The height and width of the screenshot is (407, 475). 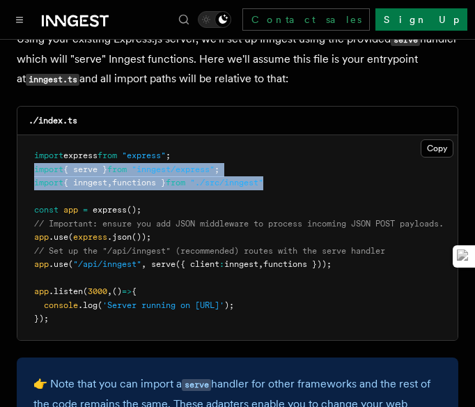 What do you see at coordinates (210, 251) in the screenshot?
I see `span: // Set up the "/api/inngest" (recommended) routes with the serve handler` at bounding box center [210, 251].